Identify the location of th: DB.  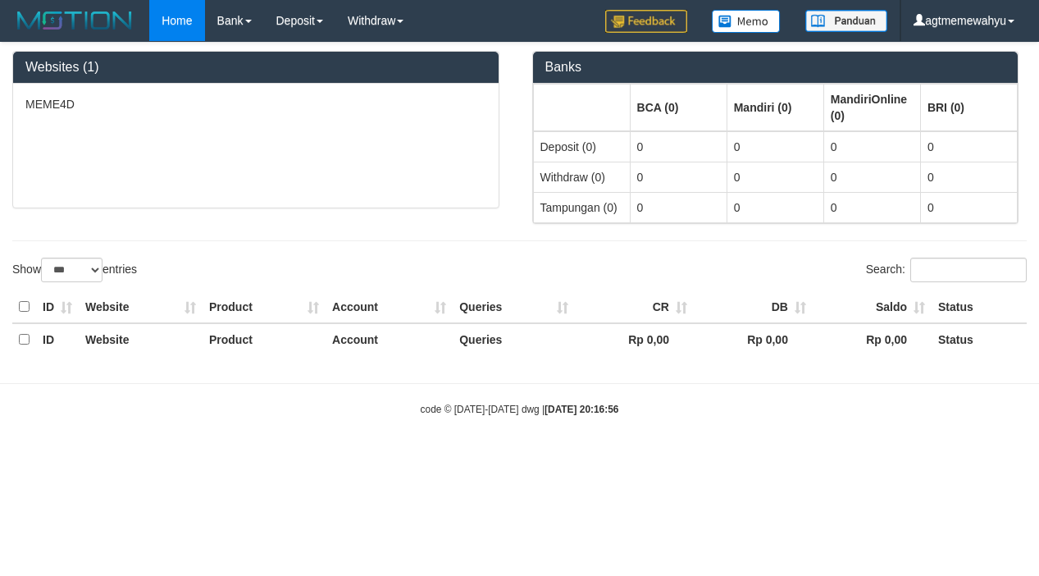
(753, 307).